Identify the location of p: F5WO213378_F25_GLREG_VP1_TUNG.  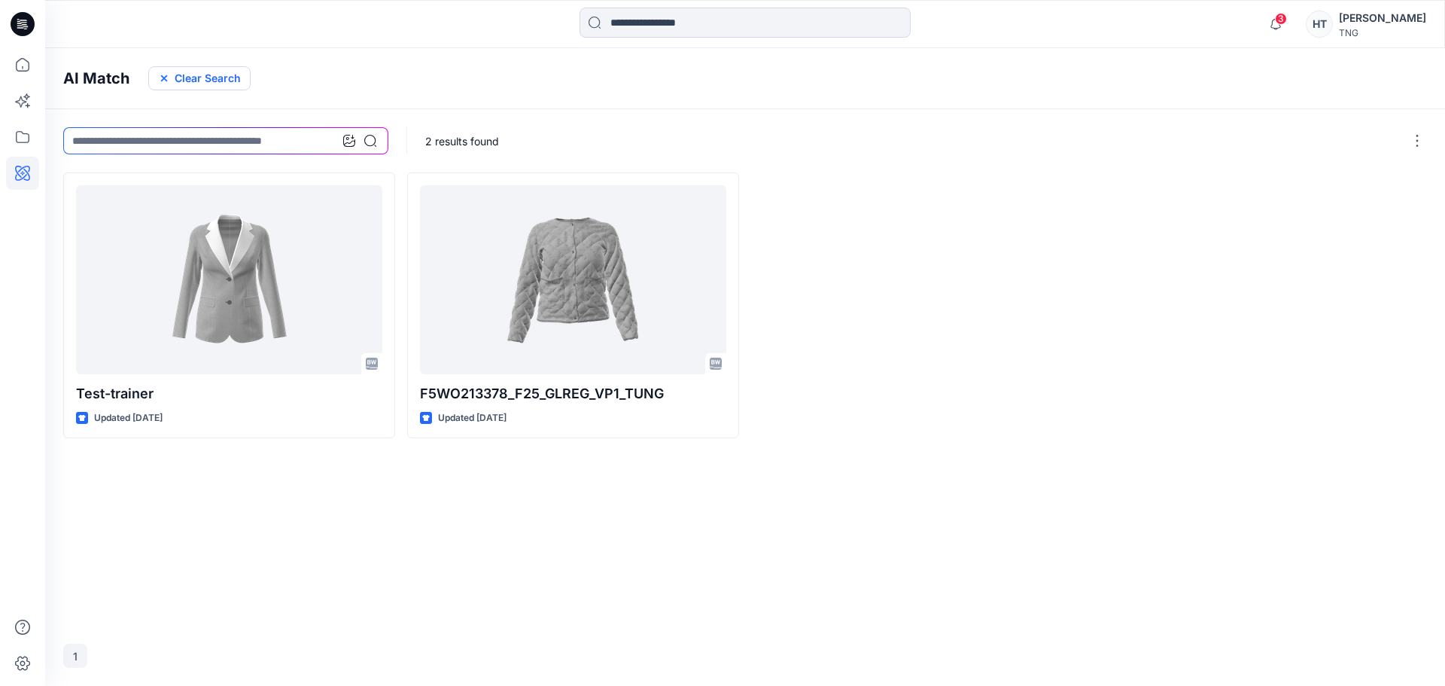
(573, 394).